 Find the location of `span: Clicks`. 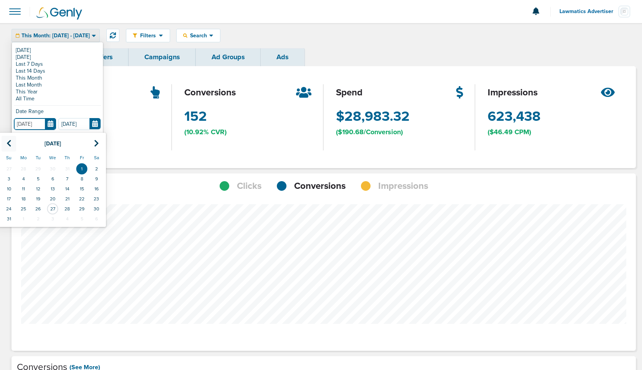

span: Clicks is located at coordinates (249, 186).